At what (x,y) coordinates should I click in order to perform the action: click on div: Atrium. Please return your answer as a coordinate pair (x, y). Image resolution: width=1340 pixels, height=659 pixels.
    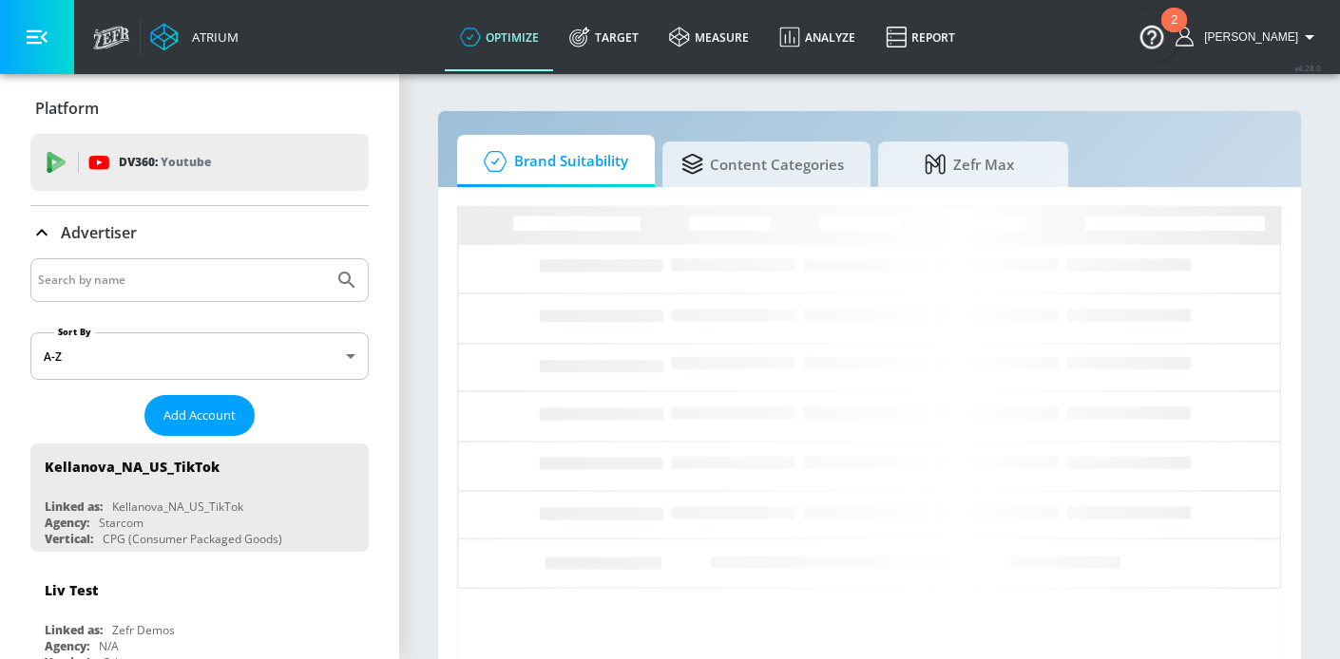
    Looking at the image, I should click on (211, 37).